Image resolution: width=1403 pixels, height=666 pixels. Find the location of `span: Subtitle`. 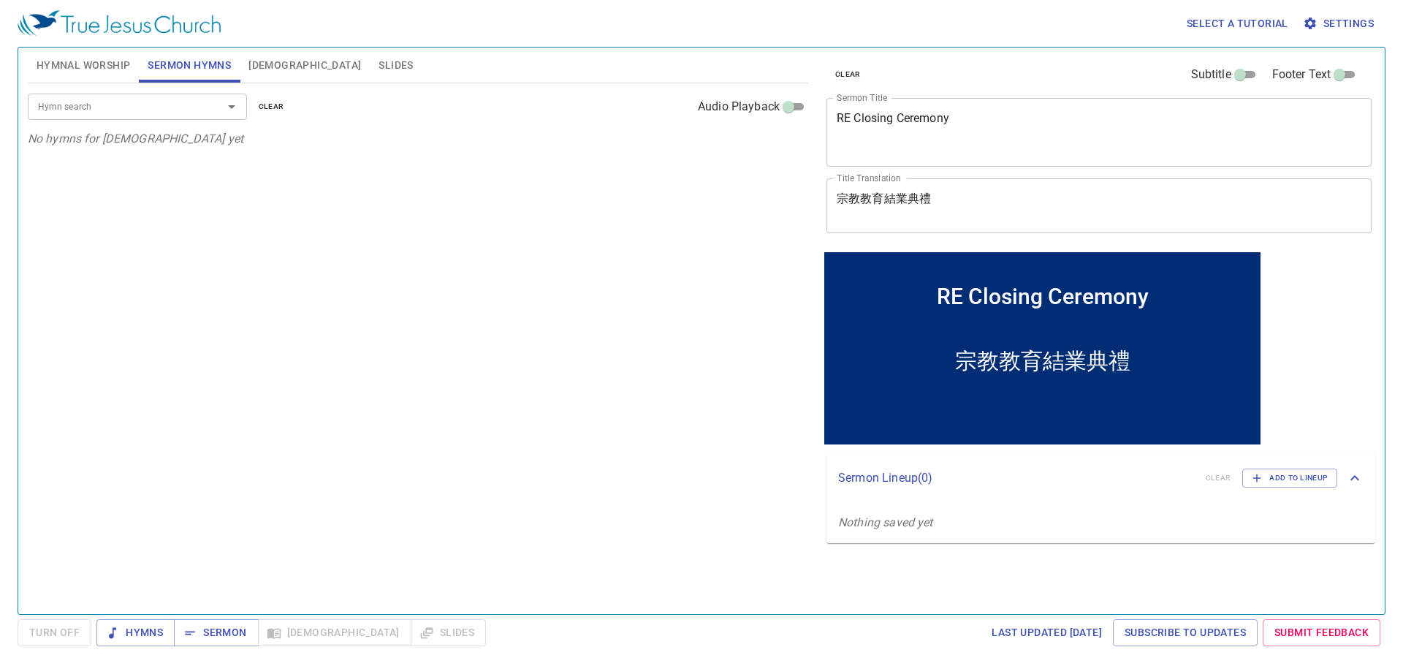

span: Subtitle is located at coordinates (1211, 75).